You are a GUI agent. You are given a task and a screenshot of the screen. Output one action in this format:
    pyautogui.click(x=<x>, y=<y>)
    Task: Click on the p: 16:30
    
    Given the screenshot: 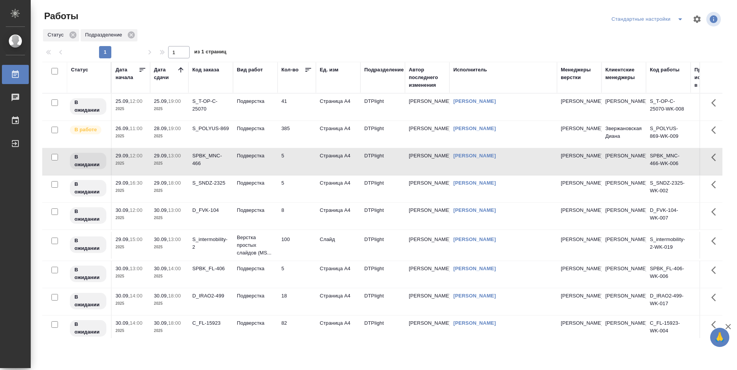 What is the action you would take?
    pyautogui.click(x=136, y=183)
    